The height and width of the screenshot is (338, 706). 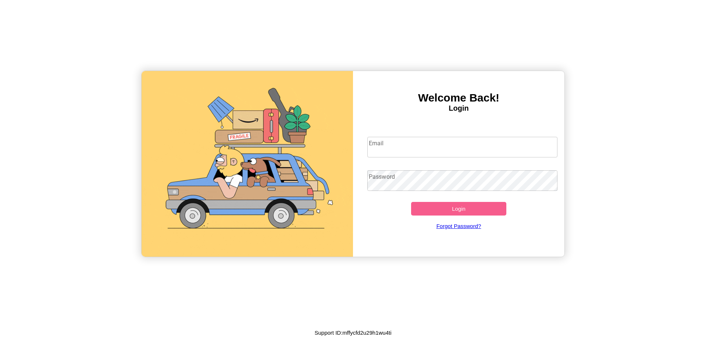 I want to click on button: Login, so click(x=459, y=209).